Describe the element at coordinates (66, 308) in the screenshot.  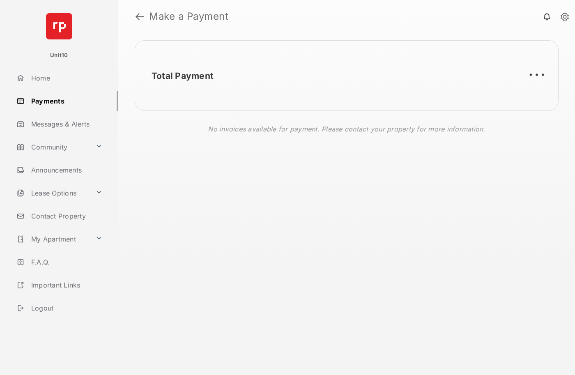
I see `a: Logout` at that location.